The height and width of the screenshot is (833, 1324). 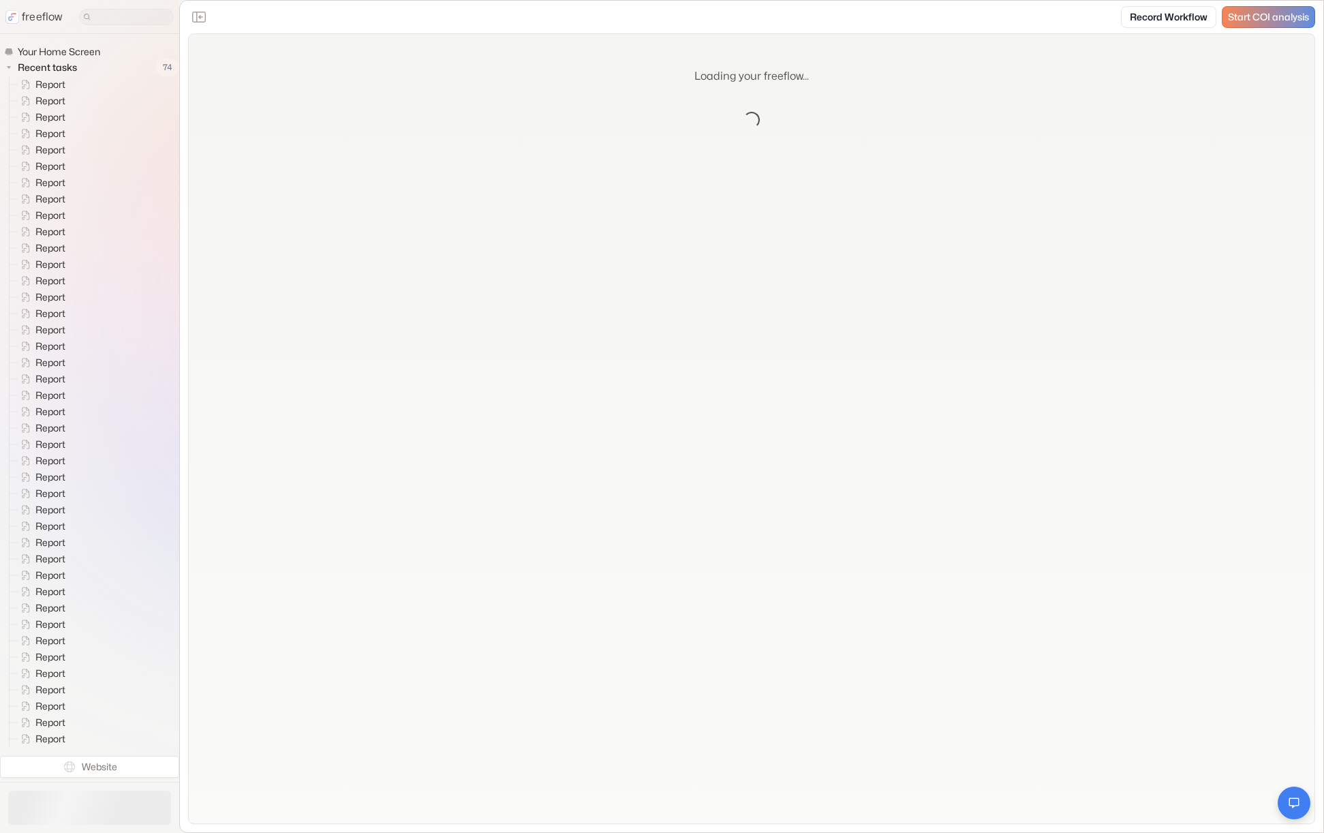 I want to click on span: Start COI analysis, so click(x=1268, y=17).